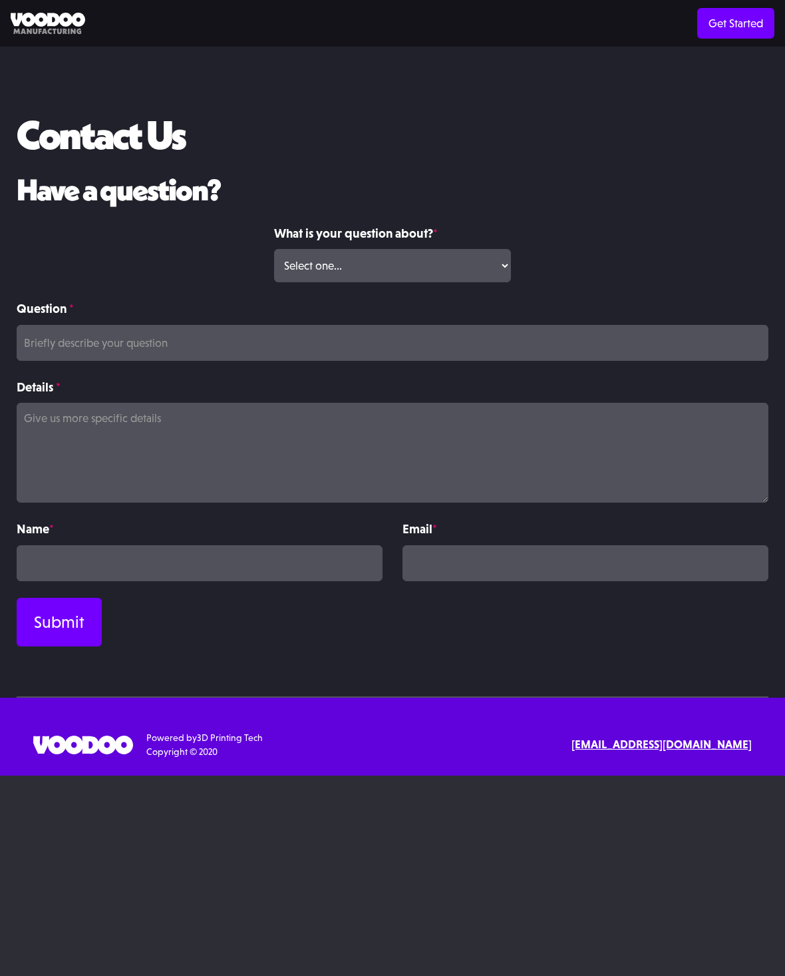 This screenshot has width=785, height=976. What do you see at coordinates (35, 387) in the screenshot?
I see `strong: Details` at bounding box center [35, 387].